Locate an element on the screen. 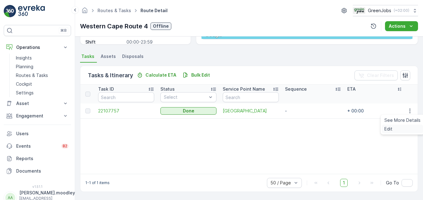 Image resolution: width=423 pixels, height=200 pixels. td: + 00:00 is located at coordinates (375, 111).